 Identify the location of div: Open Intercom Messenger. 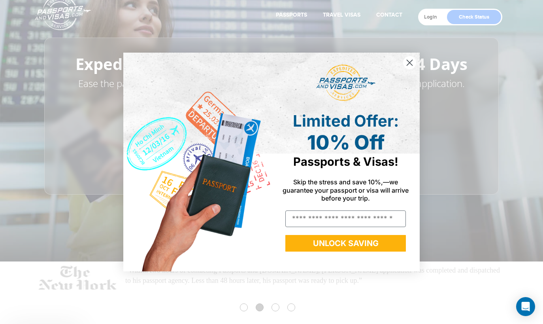
(526, 306).